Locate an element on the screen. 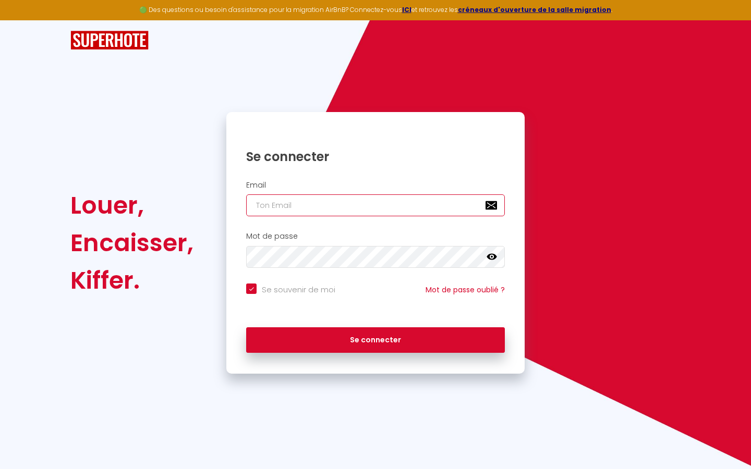 Image resolution: width=751 pixels, height=469 pixels. img: SuperHote logo is located at coordinates (109, 40).